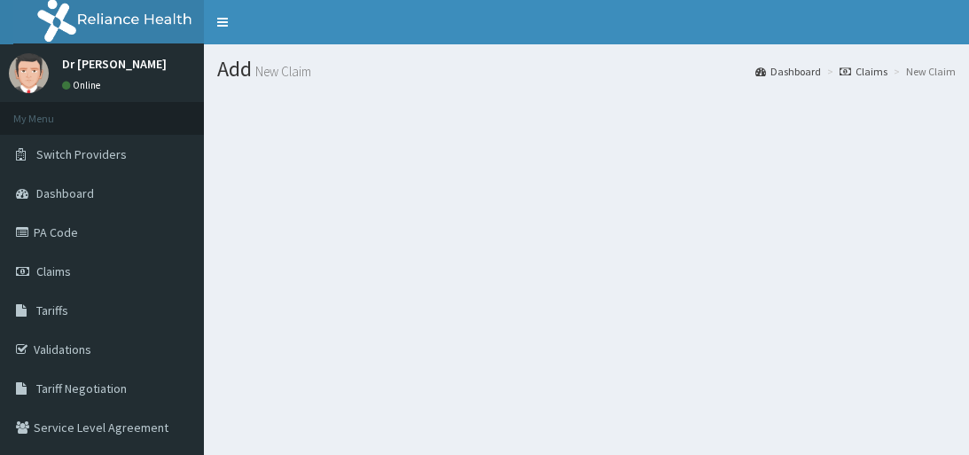 Image resolution: width=969 pixels, height=455 pixels. Describe the element at coordinates (52, 310) in the screenshot. I see `span: Tariffs` at that location.